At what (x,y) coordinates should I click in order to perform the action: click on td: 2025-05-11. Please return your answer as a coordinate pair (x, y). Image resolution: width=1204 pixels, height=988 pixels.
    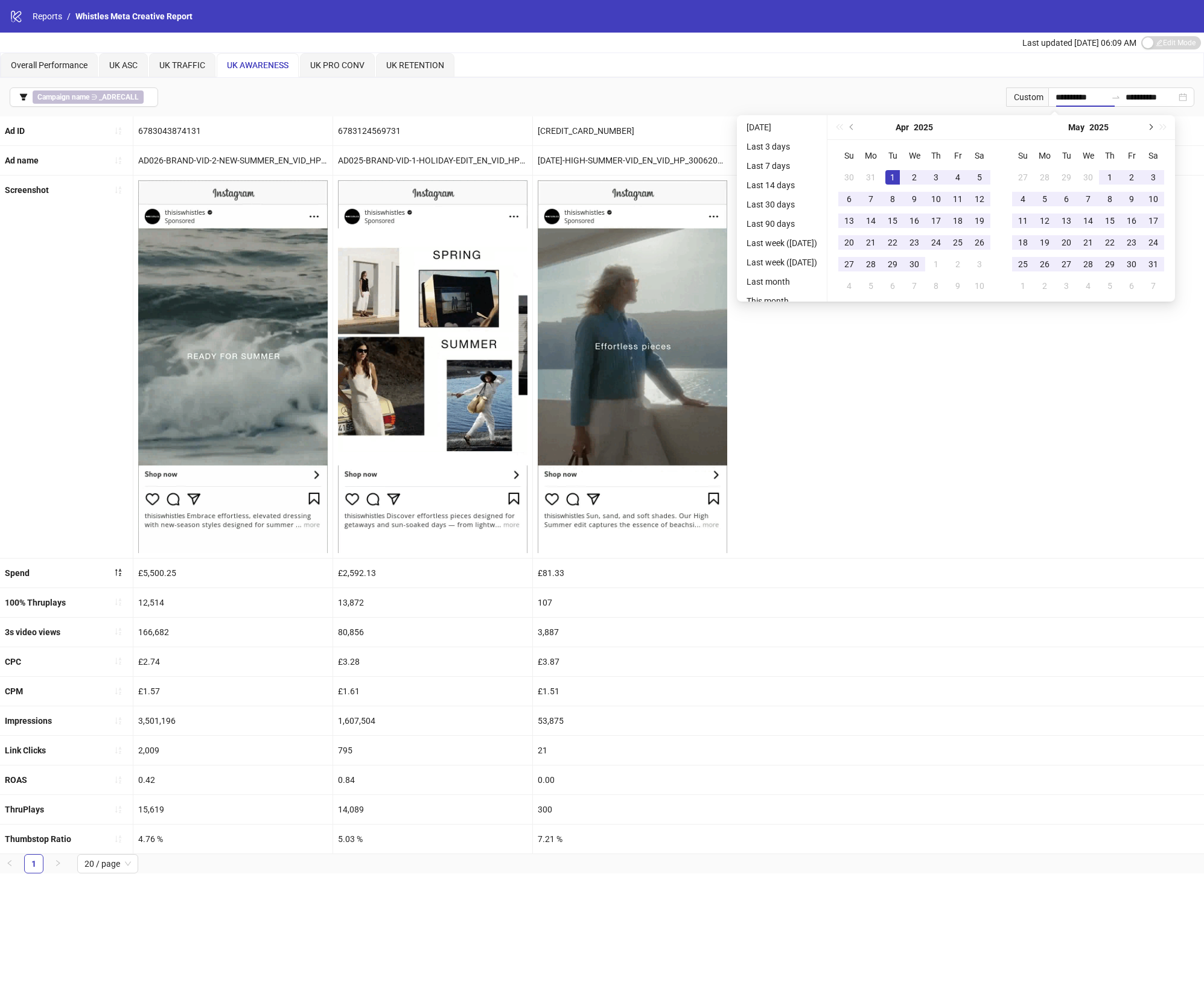
    Looking at the image, I should click on (1023, 221).